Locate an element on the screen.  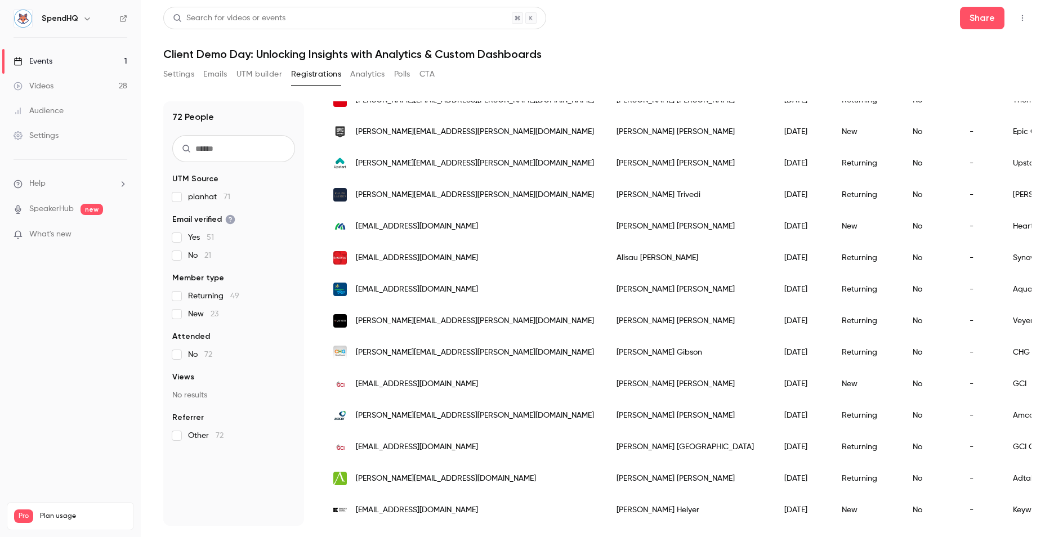
img: upstart.com is located at coordinates (340, 163).